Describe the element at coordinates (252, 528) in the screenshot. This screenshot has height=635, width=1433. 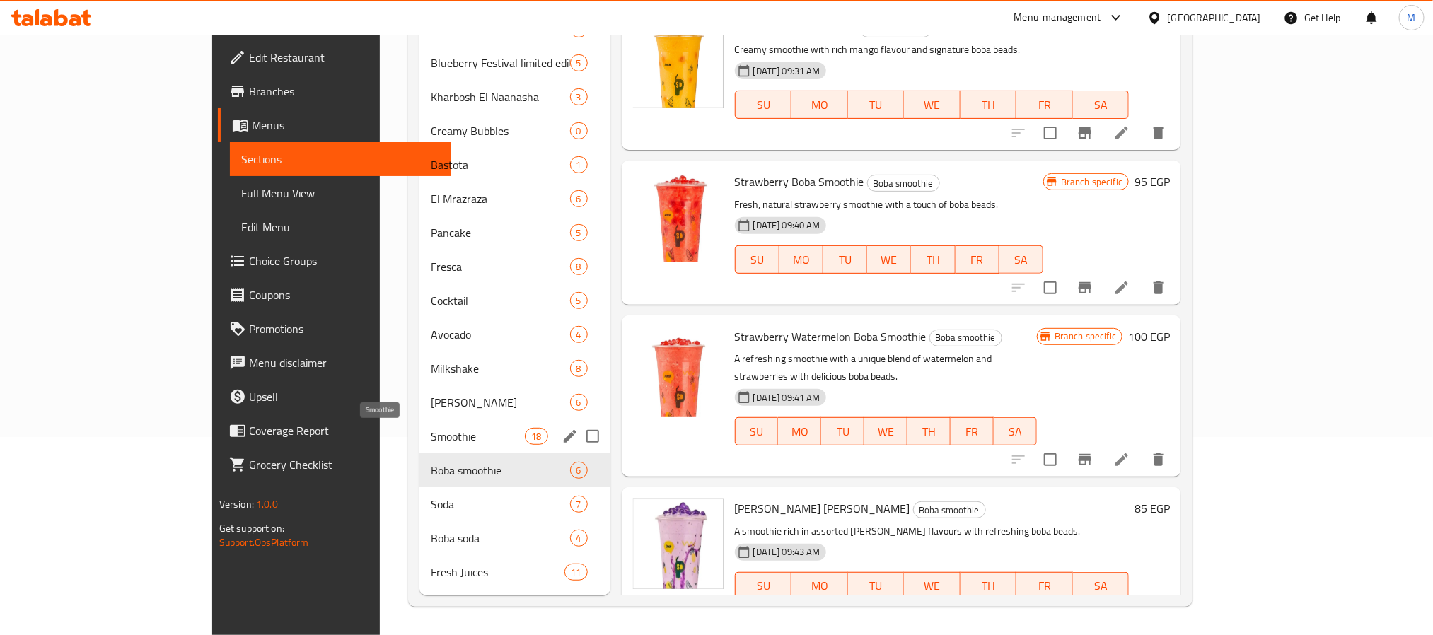
I see `span: Get support on:` at that location.